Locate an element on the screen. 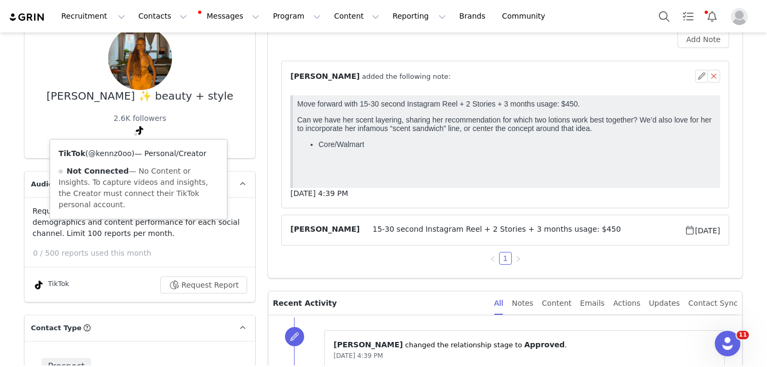  li: 1 is located at coordinates (505, 258).